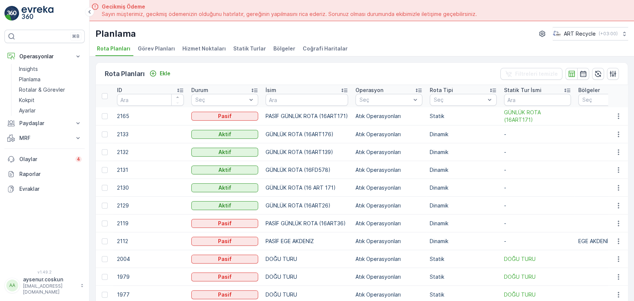 The height and width of the screenshot is (301, 634). What do you see at coordinates (27, 111) in the screenshot?
I see `p: Ayarlar` at bounding box center [27, 111].